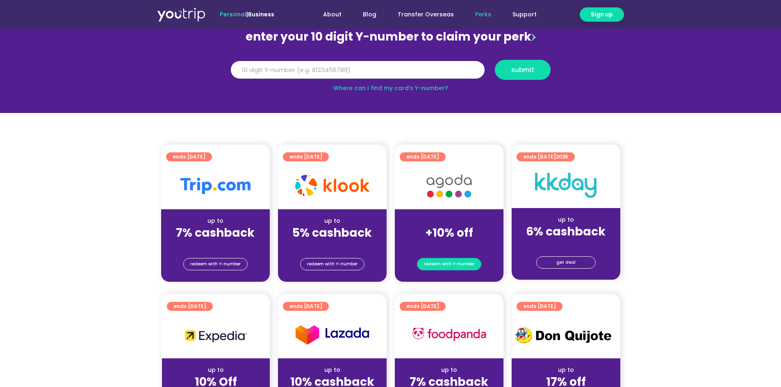 The width and height of the screenshot is (781, 387). What do you see at coordinates (602, 14) in the screenshot?
I see `span: Sign up` at bounding box center [602, 14].